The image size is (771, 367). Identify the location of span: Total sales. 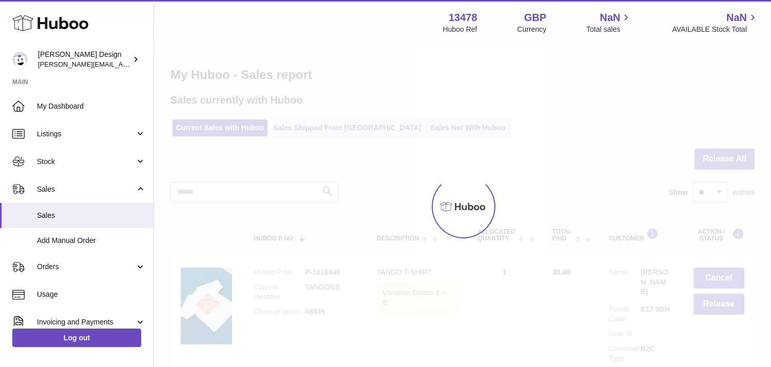
(609, 29).